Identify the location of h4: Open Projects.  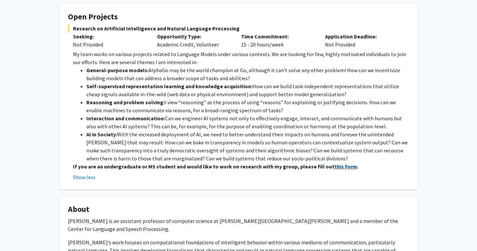
(239, 17).